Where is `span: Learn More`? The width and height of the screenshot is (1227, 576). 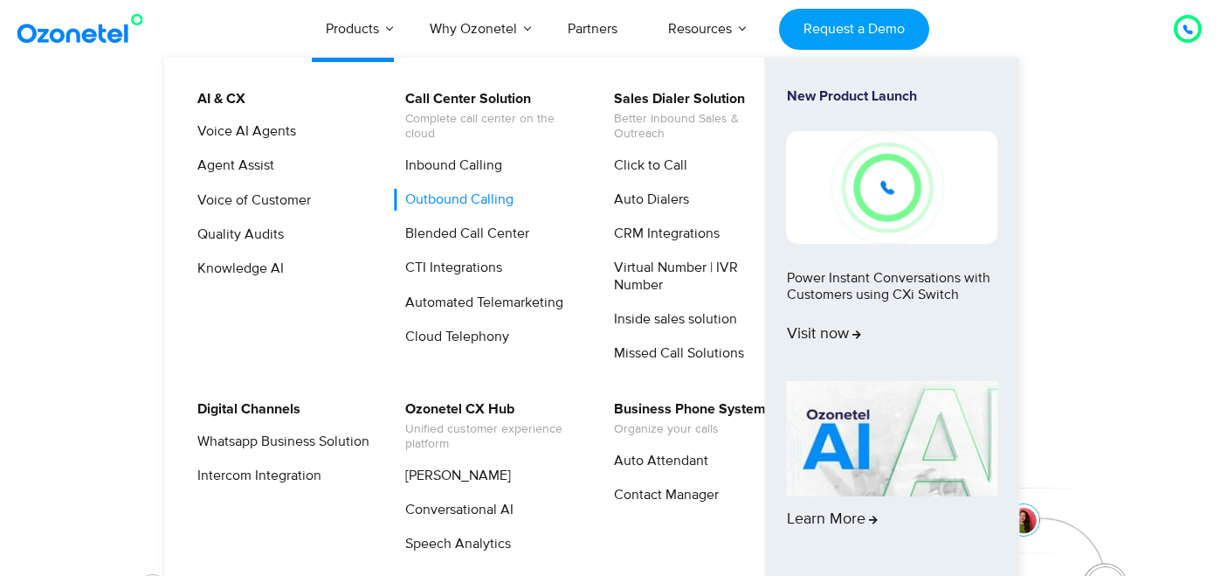
span: Learn More is located at coordinates (832, 520).